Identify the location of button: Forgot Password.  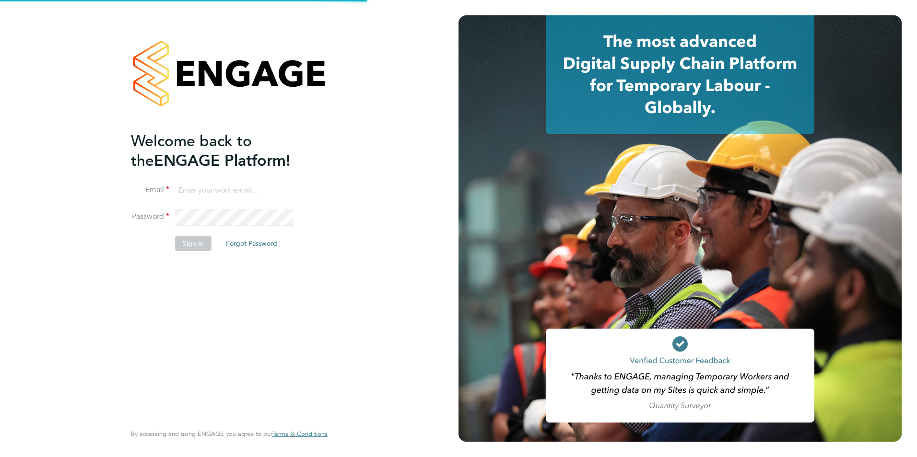
(251, 244).